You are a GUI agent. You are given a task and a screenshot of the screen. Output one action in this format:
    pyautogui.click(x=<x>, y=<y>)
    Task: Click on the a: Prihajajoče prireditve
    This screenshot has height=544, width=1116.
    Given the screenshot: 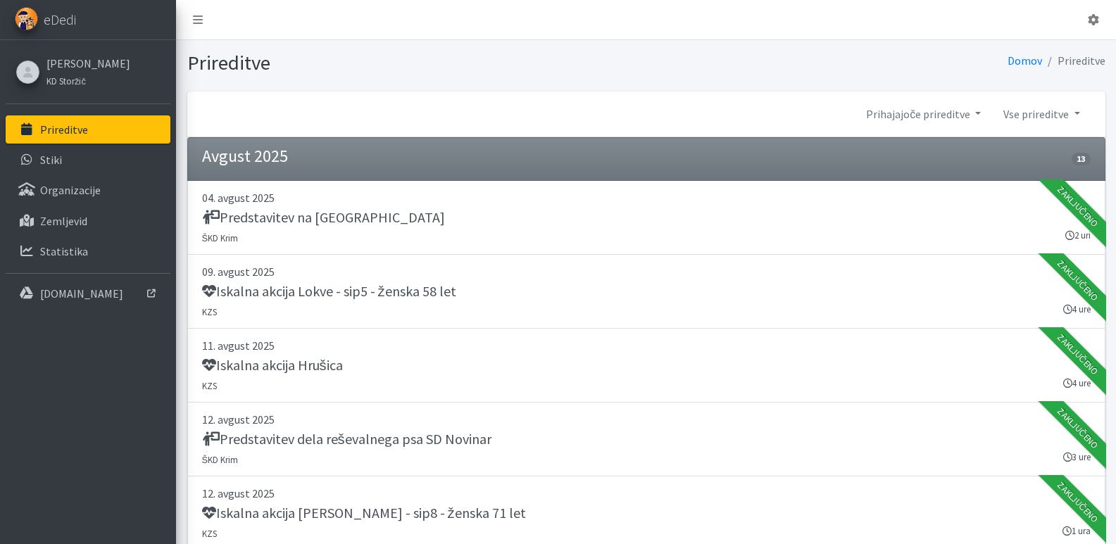 What is the action you would take?
    pyautogui.click(x=923, y=114)
    